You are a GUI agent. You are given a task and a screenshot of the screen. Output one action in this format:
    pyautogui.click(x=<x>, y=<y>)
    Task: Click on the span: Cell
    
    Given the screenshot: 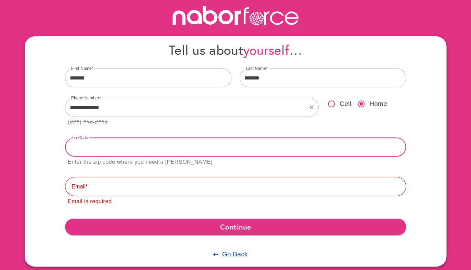 What is the action you would take?
    pyautogui.click(x=345, y=104)
    